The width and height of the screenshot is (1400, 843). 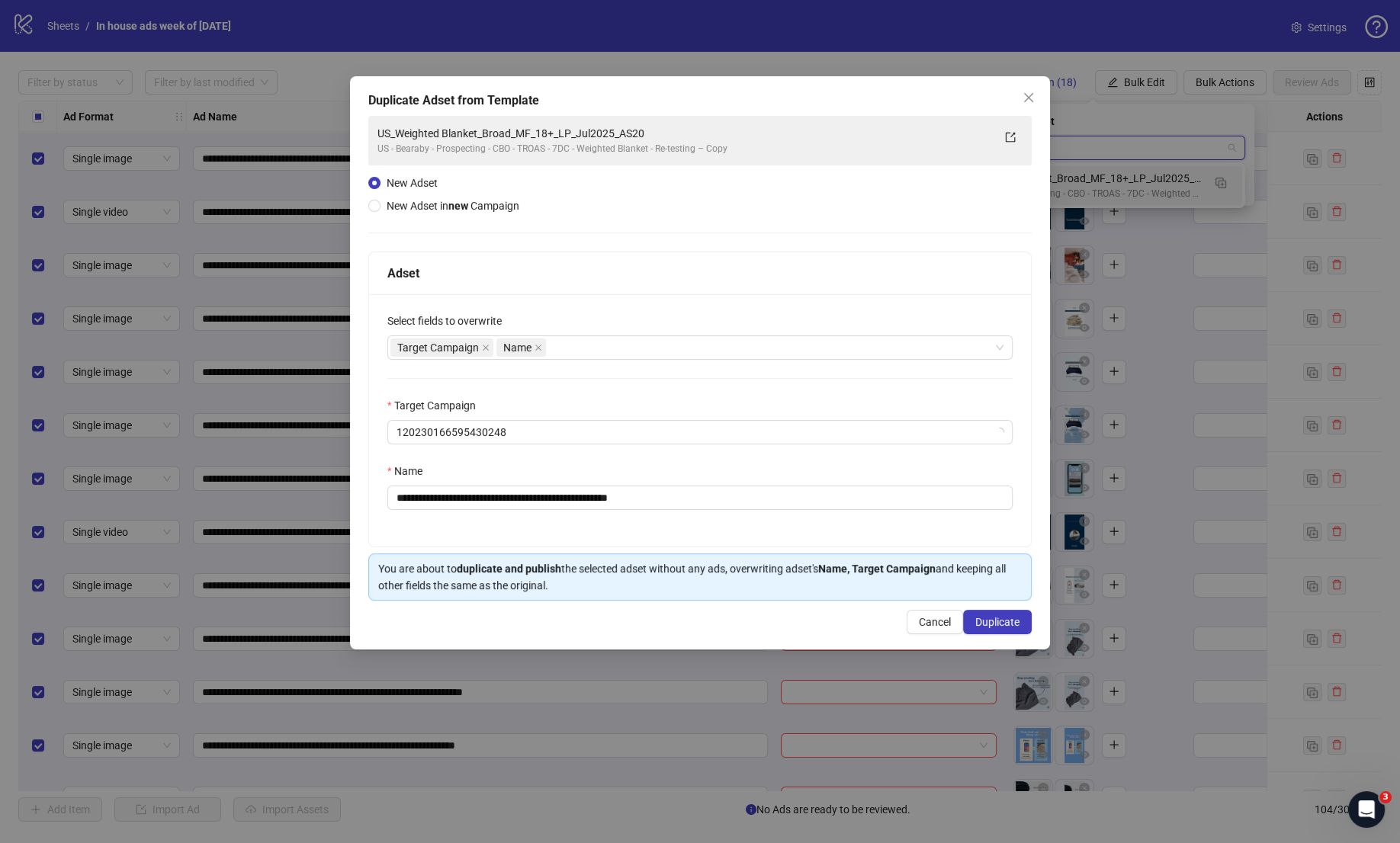 What do you see at coordinates (700, 576) in the screenshot?
I see `div: You are about to the selected adset without any ads, overwriting adset's and keeping all other fi...` at bounding box center [700, 576].